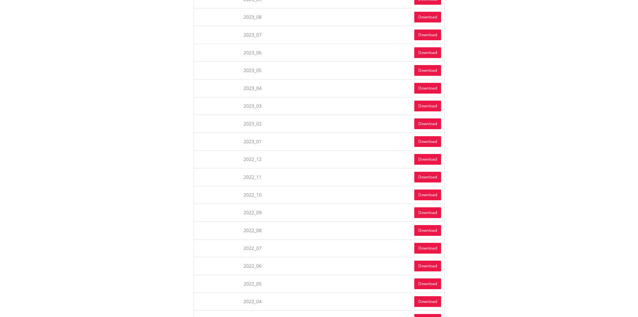  Describe the element at coordinates (252, 141) in the screenshot. I see `td: 2023_01` at that location.